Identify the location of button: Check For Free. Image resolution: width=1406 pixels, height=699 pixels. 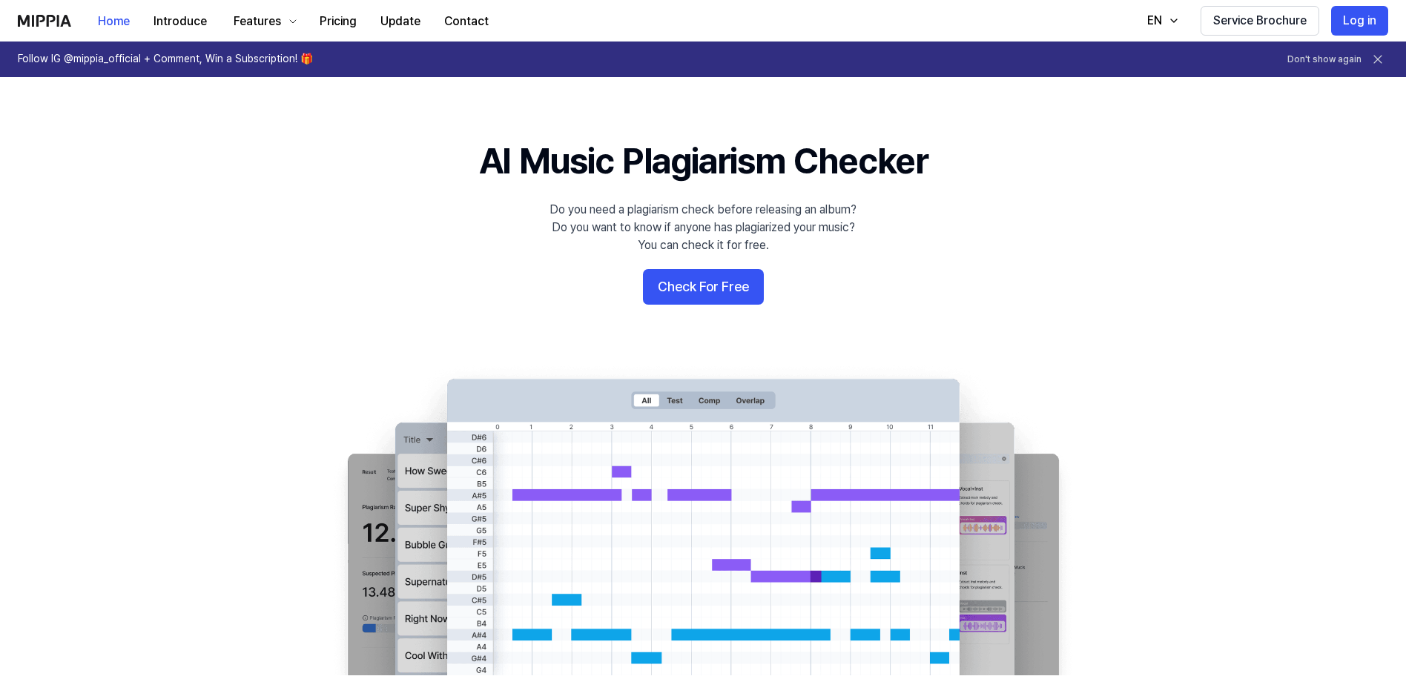
(703, 287).